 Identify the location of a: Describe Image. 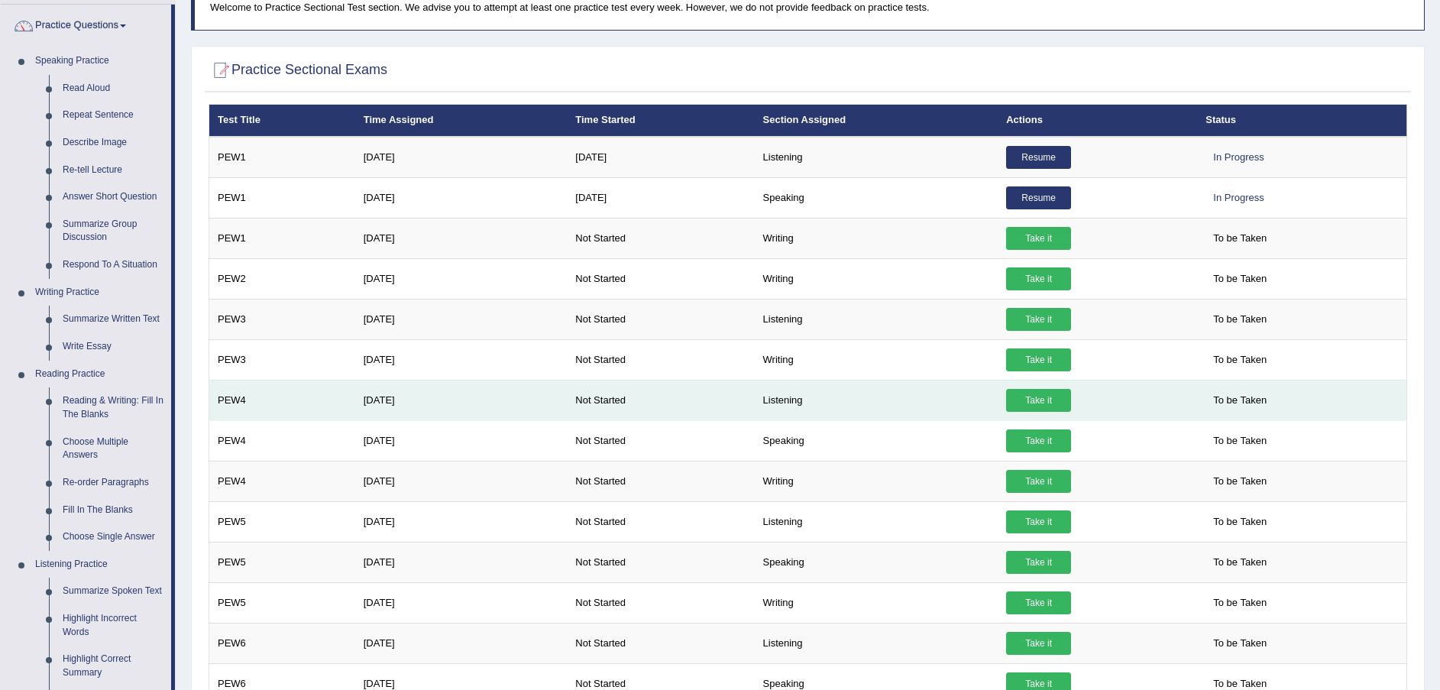
(113, 143).